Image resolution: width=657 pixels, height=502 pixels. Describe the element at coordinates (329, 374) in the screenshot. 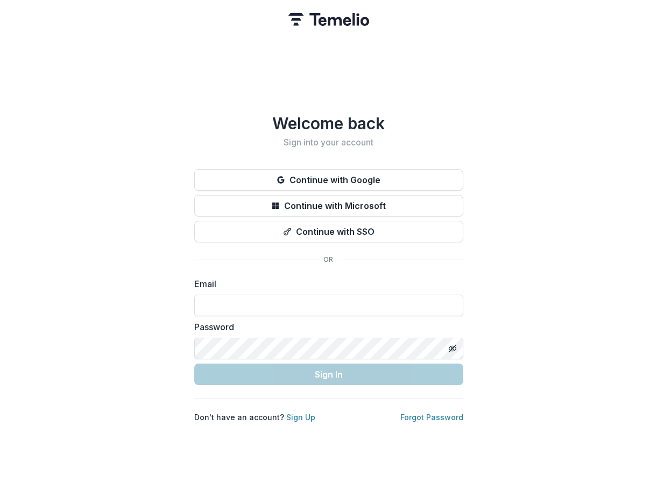

I see `button: Sign In` at that location.